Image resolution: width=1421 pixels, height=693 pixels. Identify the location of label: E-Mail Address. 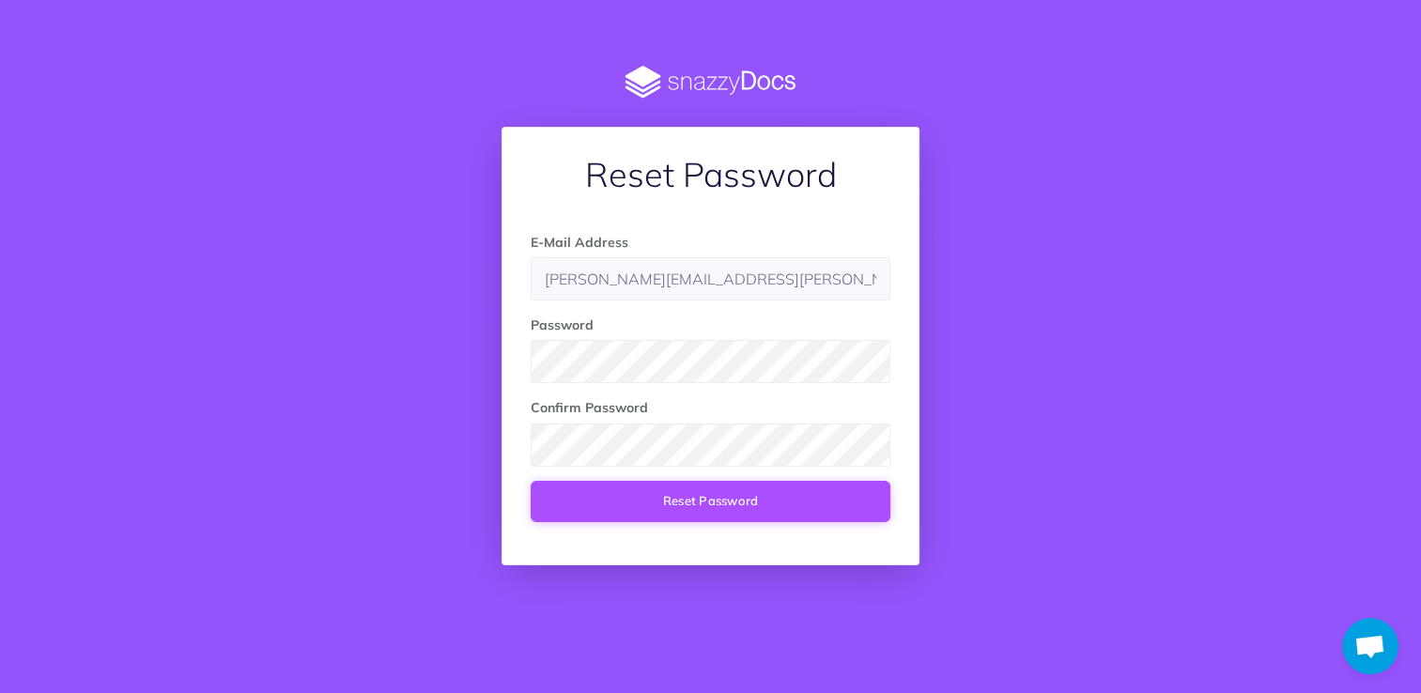
(579, 242).